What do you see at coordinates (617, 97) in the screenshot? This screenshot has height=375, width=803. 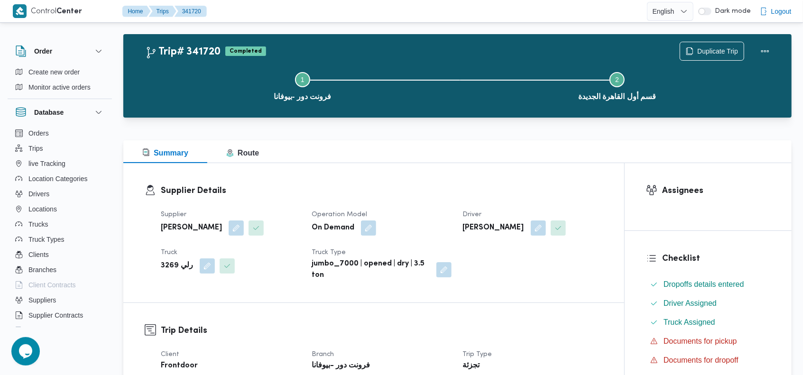 I see `span: قسم أول القاهرة الجديدة` at bounding box center [617, 97].